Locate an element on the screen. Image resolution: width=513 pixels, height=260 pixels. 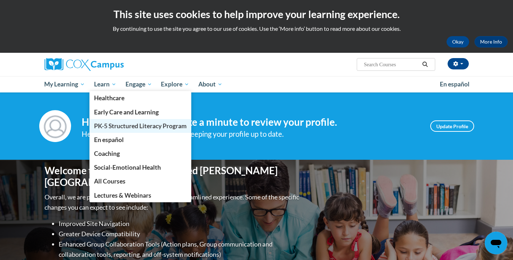
button: Okay is located at coordinates (458, 42).